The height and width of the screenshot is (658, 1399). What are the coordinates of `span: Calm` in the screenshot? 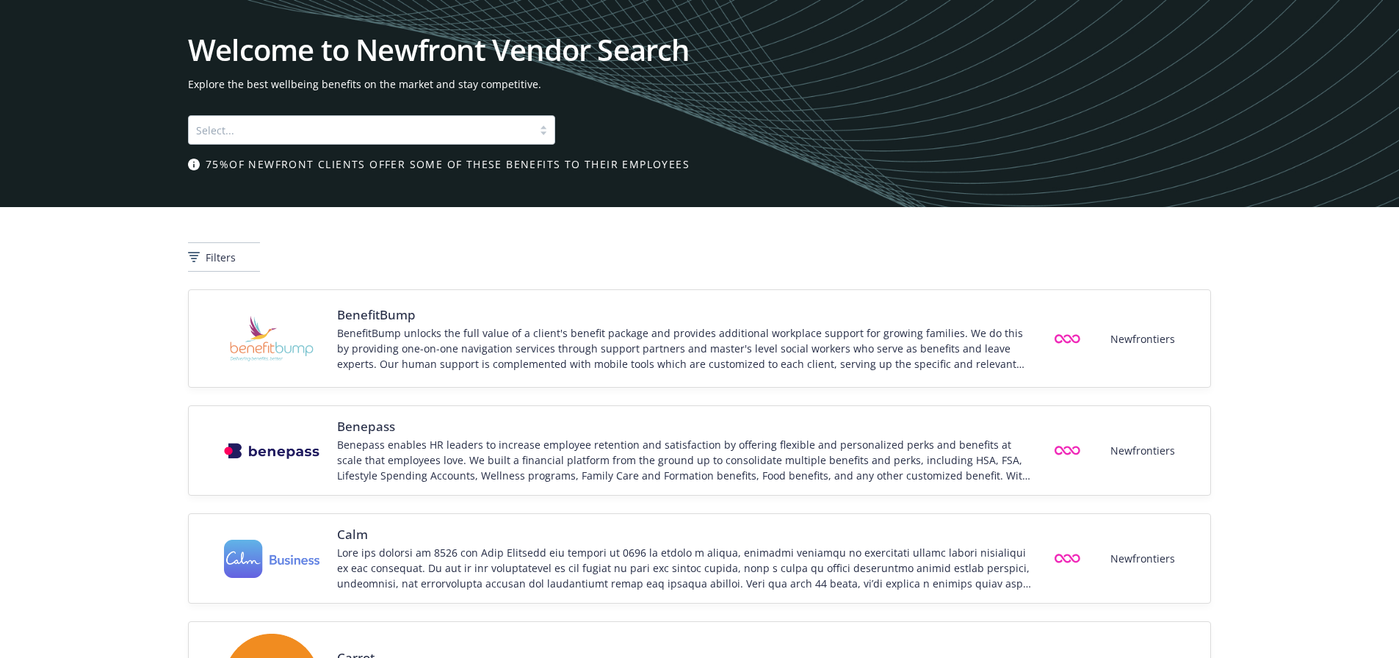 It's located at (685, 535).